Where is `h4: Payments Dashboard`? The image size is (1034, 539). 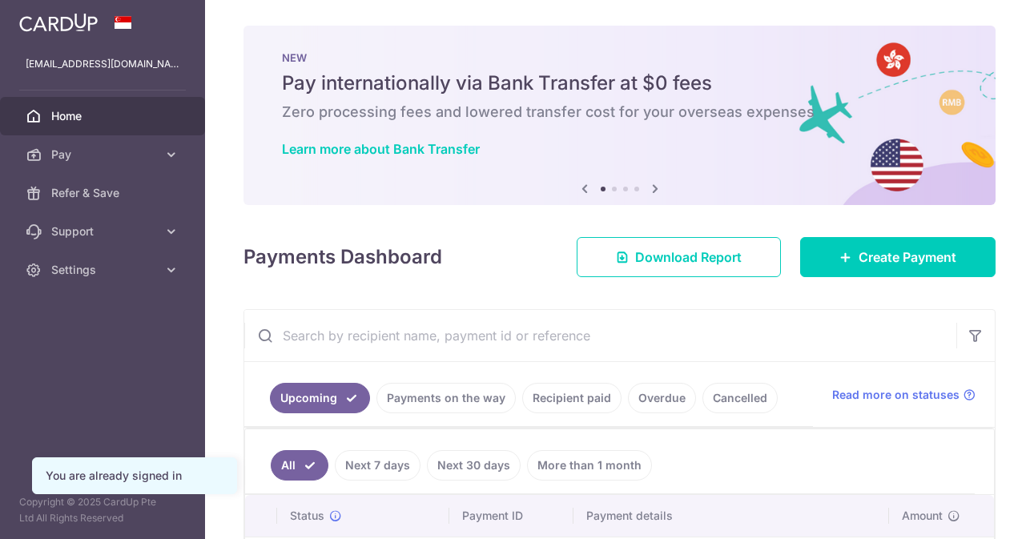 h4: Payments Dashboard is located at coordinates (343, 257).